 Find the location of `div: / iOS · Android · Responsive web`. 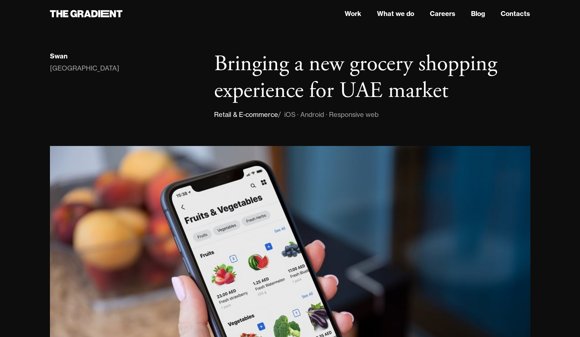

div: / iOS · Android · Responsive web is located at coordinates (328, 115).